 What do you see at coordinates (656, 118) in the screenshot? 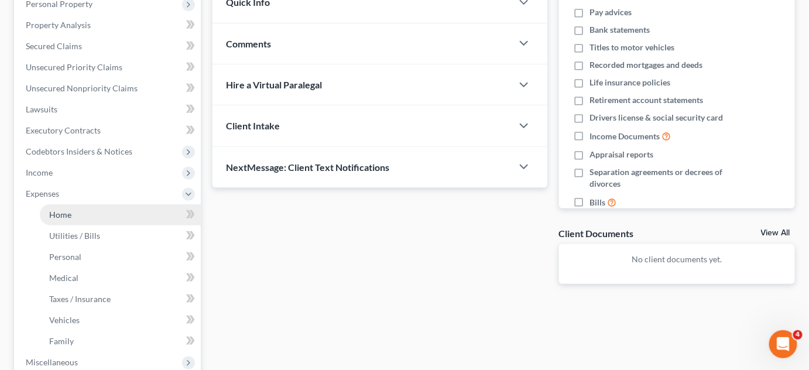
I see `span: Drivers license & social security card` at bounding box center [656, 118].